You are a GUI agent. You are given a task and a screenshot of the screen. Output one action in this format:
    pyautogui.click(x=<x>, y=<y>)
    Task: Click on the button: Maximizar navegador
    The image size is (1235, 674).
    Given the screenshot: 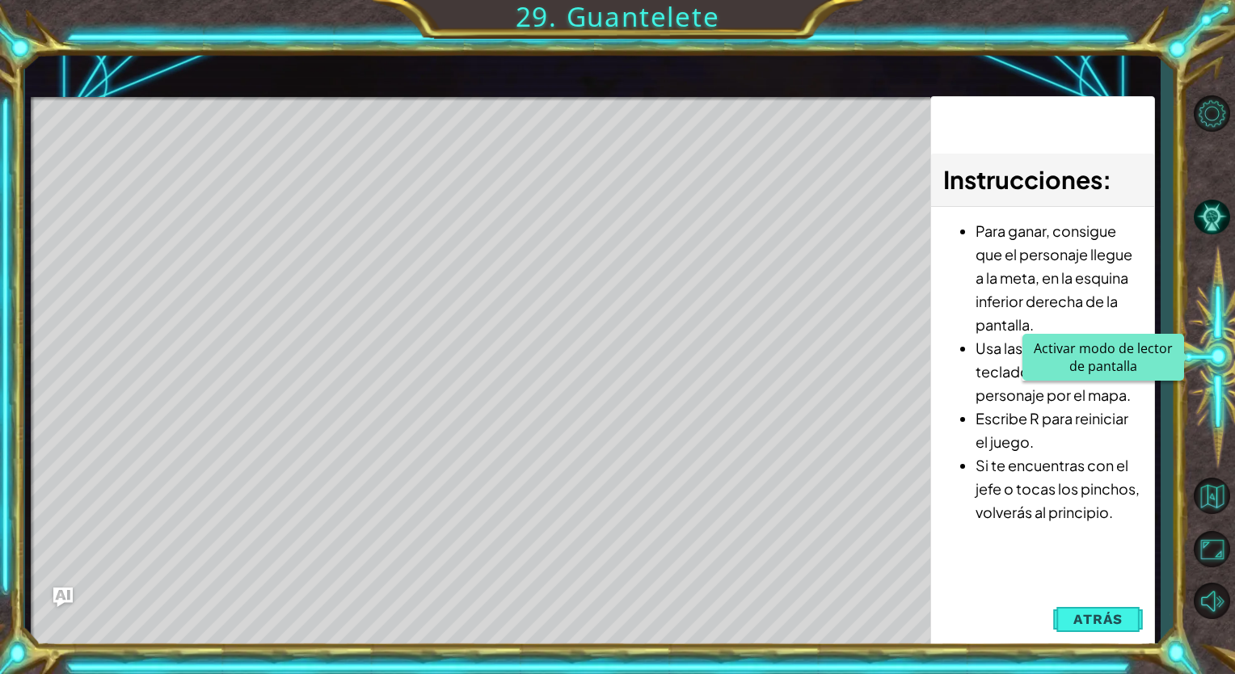 What is the action you would take?
    pyautogui.click(x=1211, y=550)
    